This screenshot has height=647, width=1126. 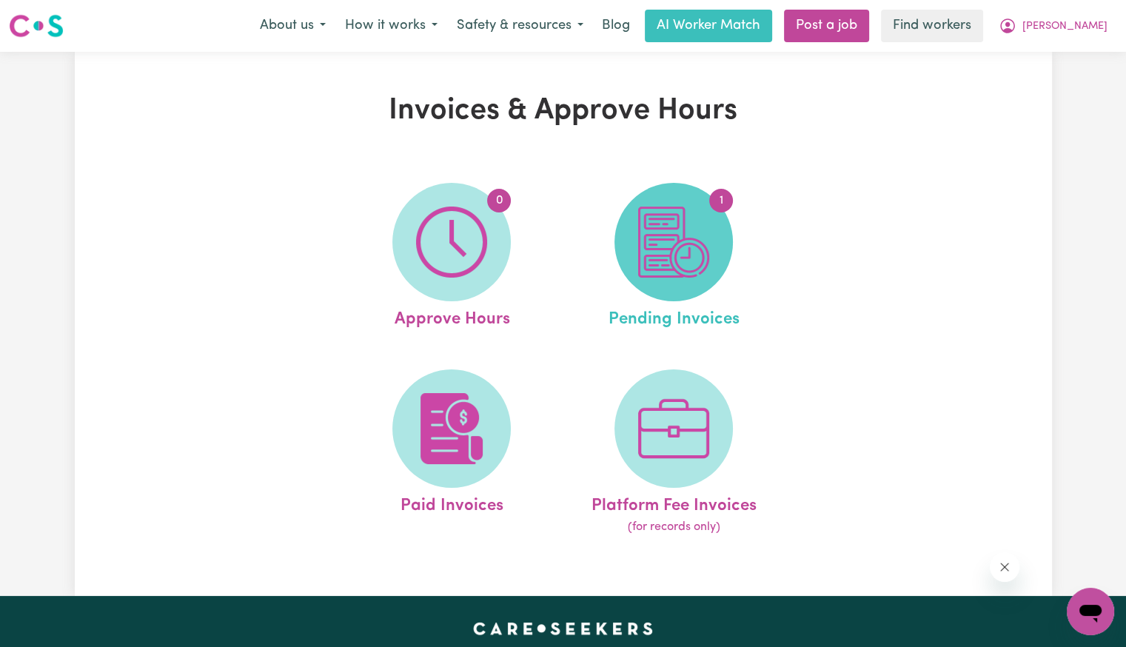 I want to click on span: (for records only), so click(x=674, y=527).